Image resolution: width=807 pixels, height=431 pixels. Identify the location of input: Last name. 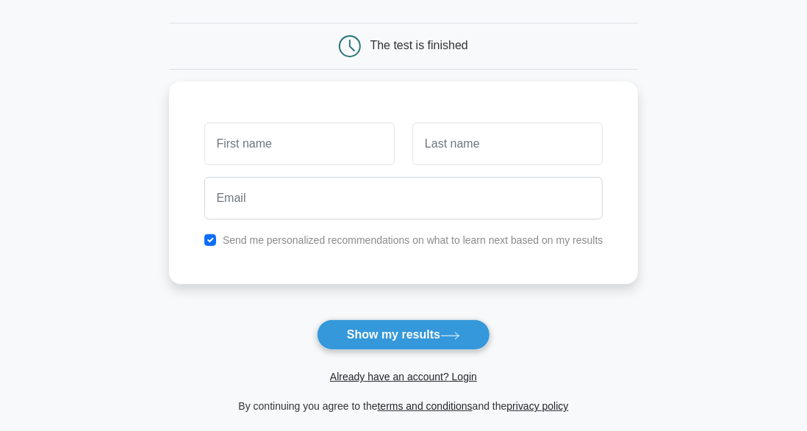
(507, 144).